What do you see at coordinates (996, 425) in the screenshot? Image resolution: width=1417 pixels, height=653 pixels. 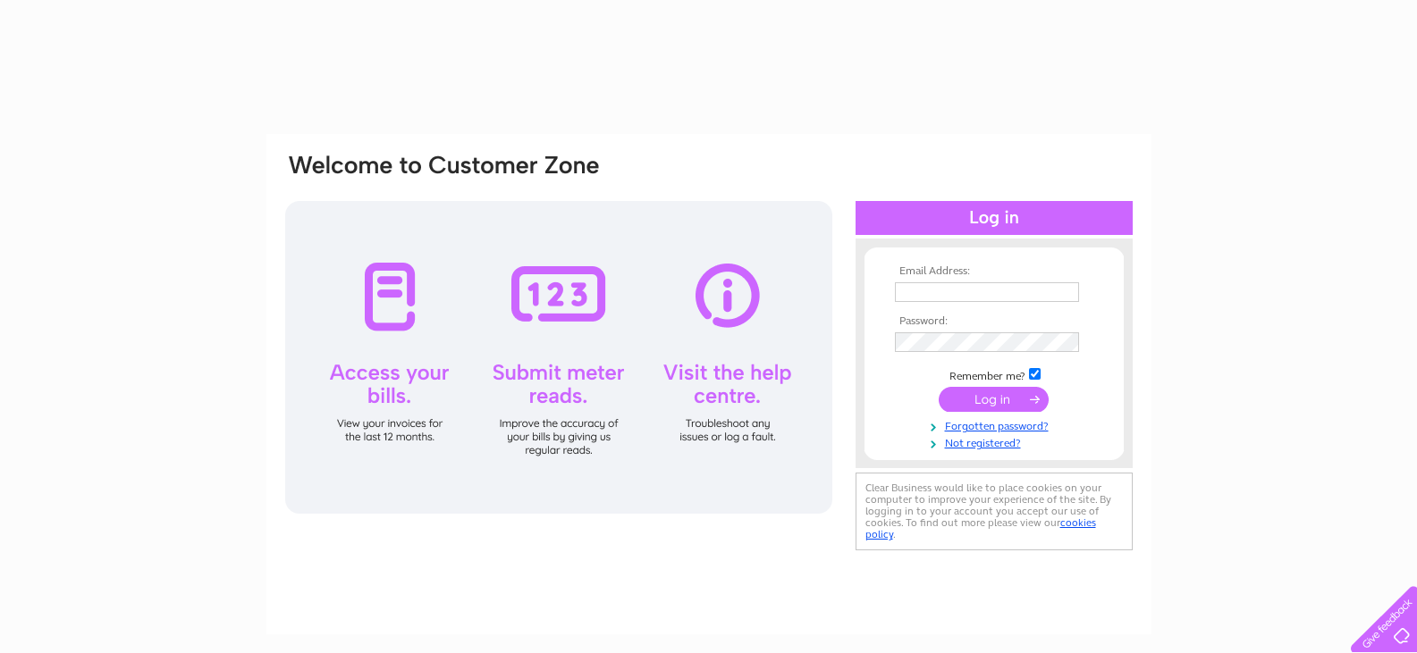 I see `a: Forgotten password?` at bounding box center [996, 425].